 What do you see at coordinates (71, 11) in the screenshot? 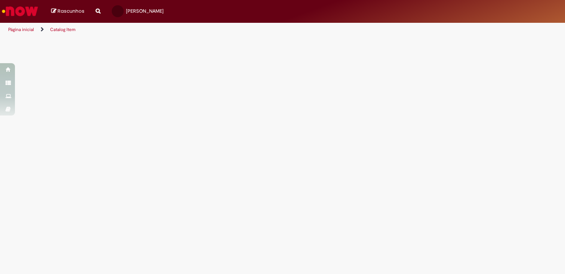
I see `span: Rascunhos` at bounding box center [71, 11].